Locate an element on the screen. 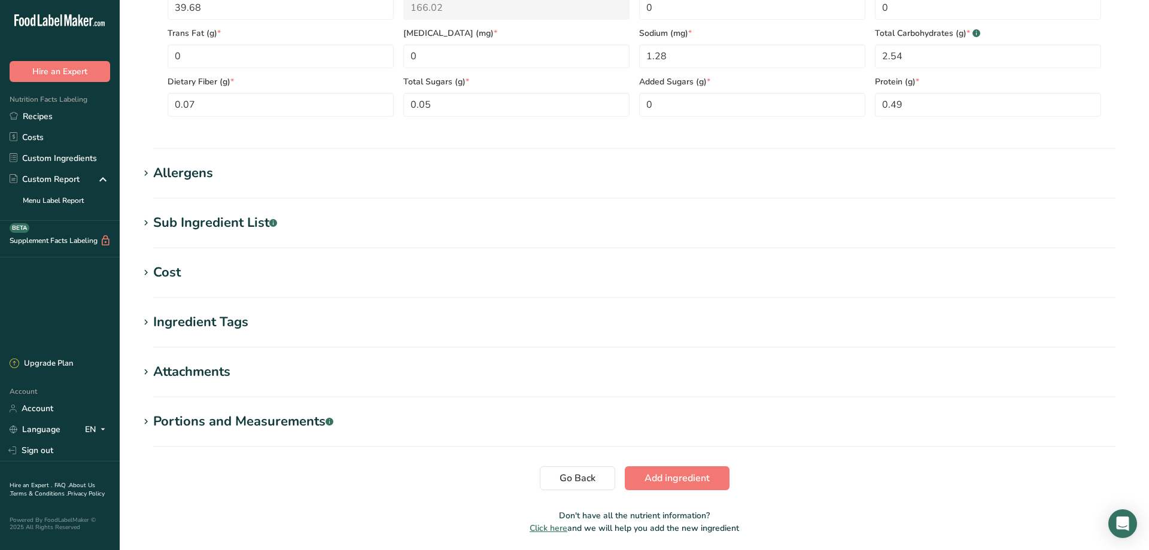 The width and height of the screenshot is (1149, 550). span: Go Back is located at coordinates (578, 478).